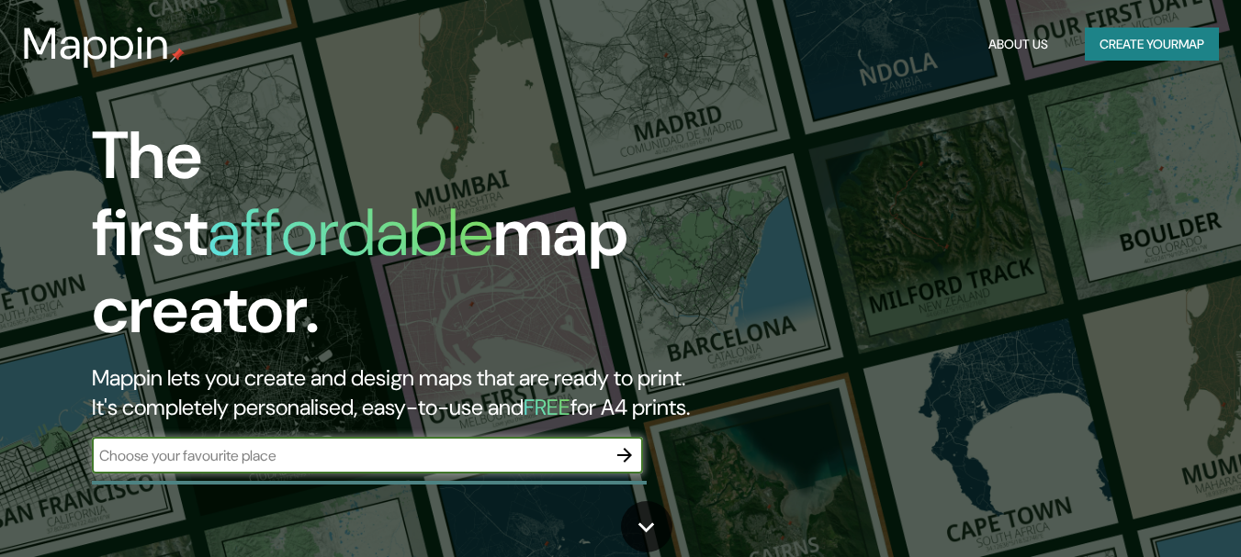  What do you see at coordinates (402, 393) in the screenshot?
I see `h2: Mappin lets you create and design maps that are ready to print. It's completely personalised, eas...` at bounding box center [402, 393].